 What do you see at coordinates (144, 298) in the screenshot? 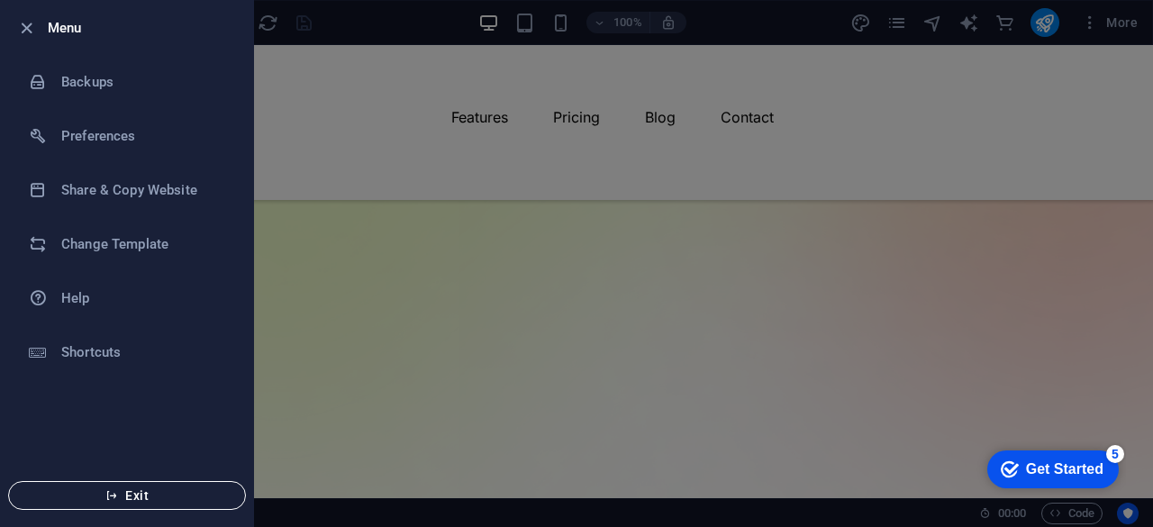
I see `h6: Help` at bounding box center [144, 298].